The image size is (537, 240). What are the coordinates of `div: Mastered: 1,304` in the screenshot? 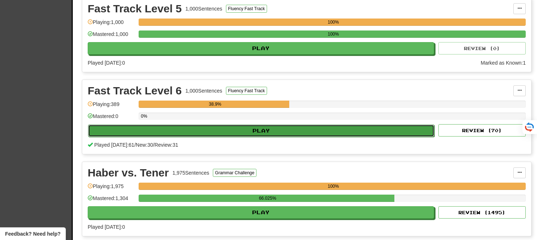 It's located at (111, 201).